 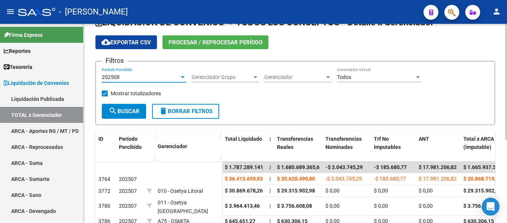 I want to click on datatable-header-cell: Transferencias Reales, so click(x=298, y=148).